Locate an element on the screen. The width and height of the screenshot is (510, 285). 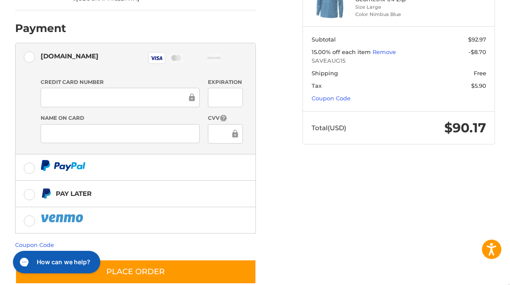
img: Pay Later icon is located at coordinates (46, 193).